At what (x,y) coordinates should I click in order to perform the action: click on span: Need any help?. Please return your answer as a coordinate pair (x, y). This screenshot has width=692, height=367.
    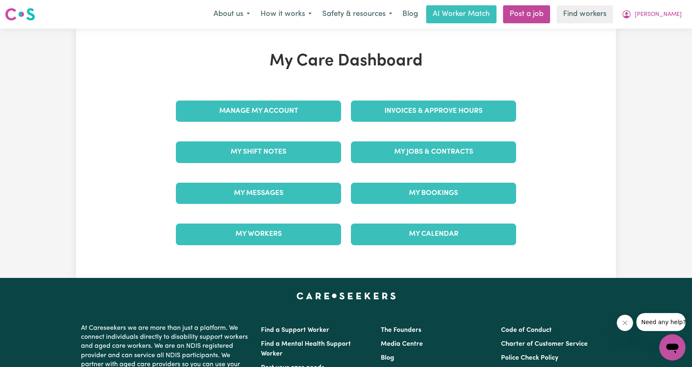
    Looking at the image, I should click on (27, 9).